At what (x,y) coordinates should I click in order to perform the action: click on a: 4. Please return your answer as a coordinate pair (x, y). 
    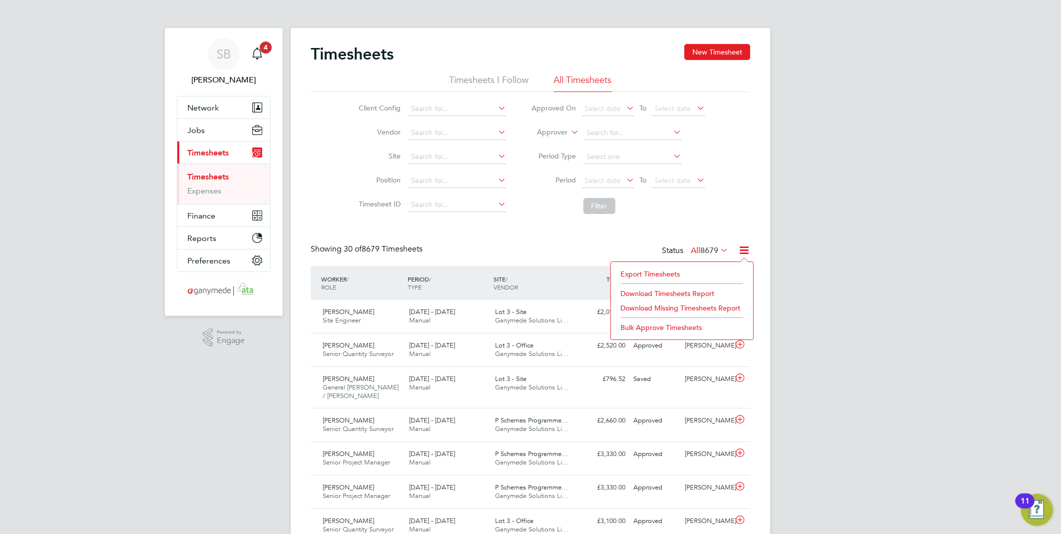
    Looking at the image, I should click on (257, 54).